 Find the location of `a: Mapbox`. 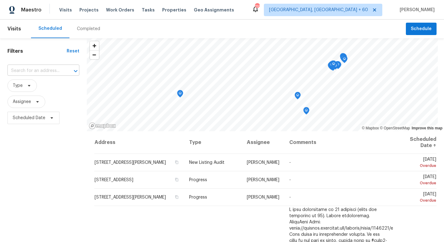

a: Mapbox is located at coordinates (370, 128).